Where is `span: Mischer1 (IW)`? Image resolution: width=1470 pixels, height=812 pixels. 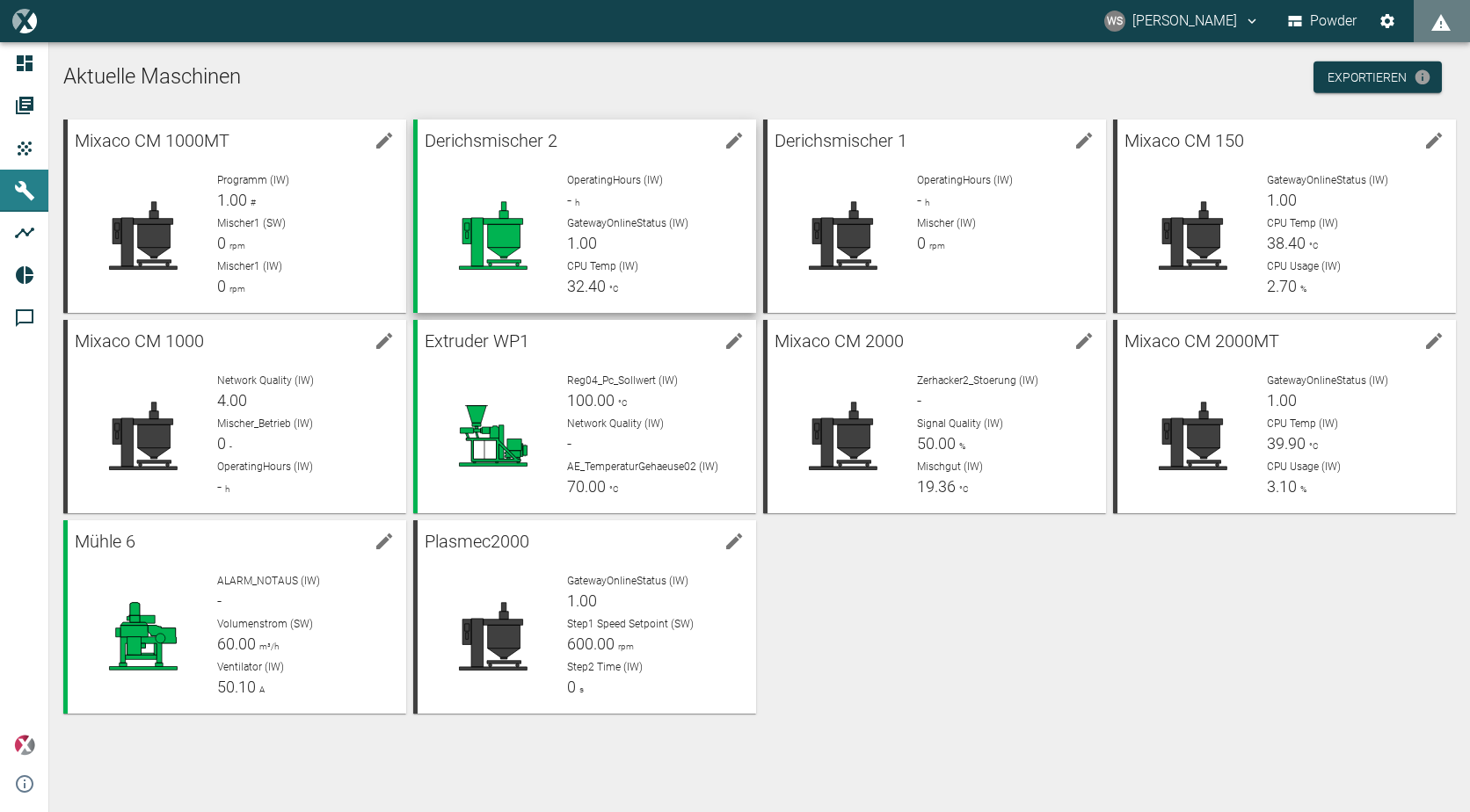
span: Mischer1 (IW) is located at coordinates (249, 267).